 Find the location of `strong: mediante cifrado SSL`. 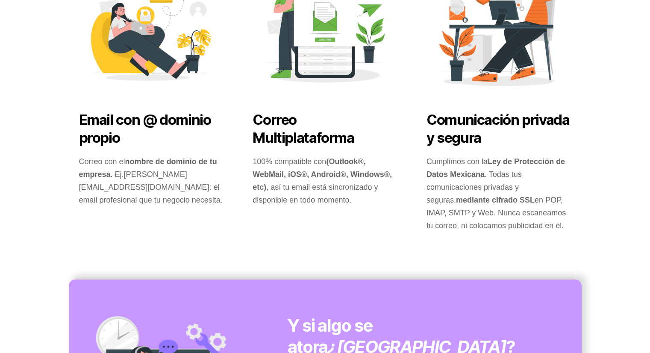

strong: mediante cifrado SSL is located at coordinates (496, 200).